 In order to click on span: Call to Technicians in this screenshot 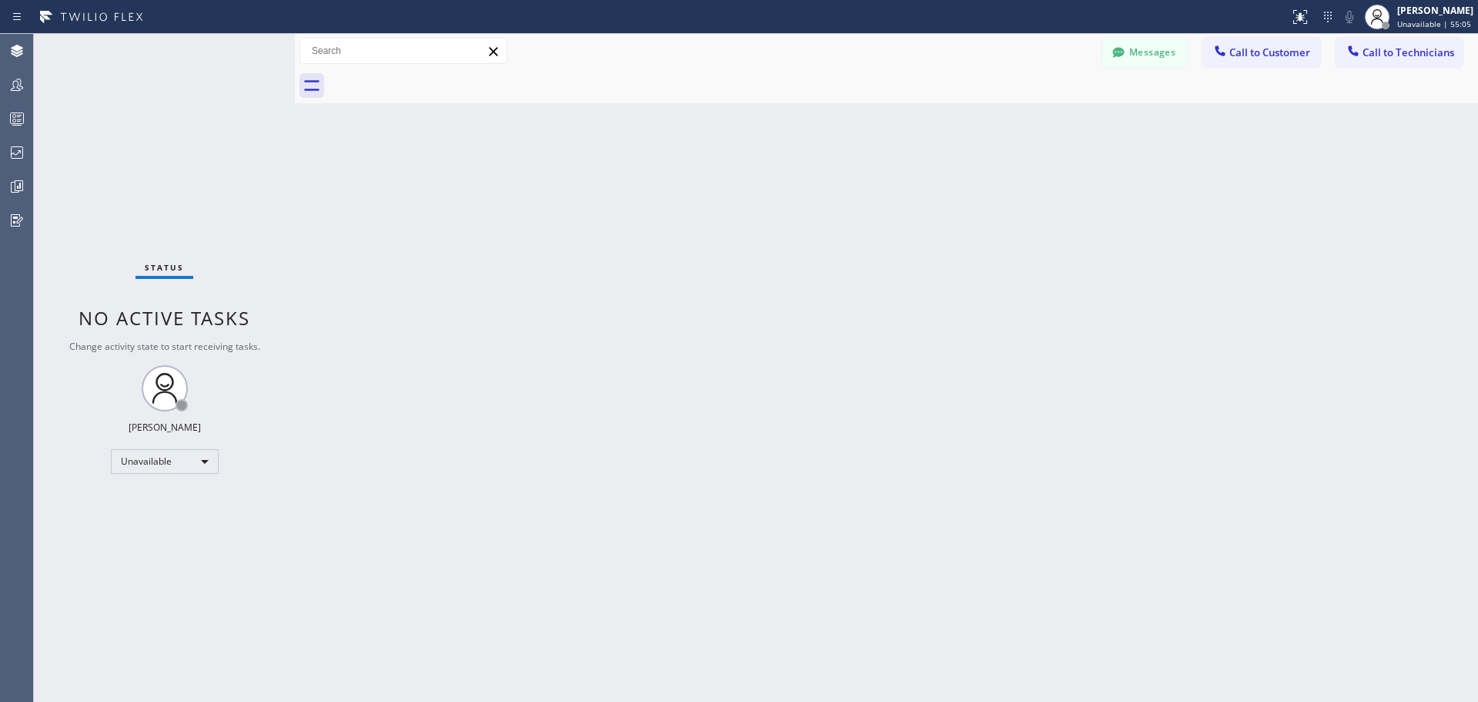, I will do `click(1408, 52)`.